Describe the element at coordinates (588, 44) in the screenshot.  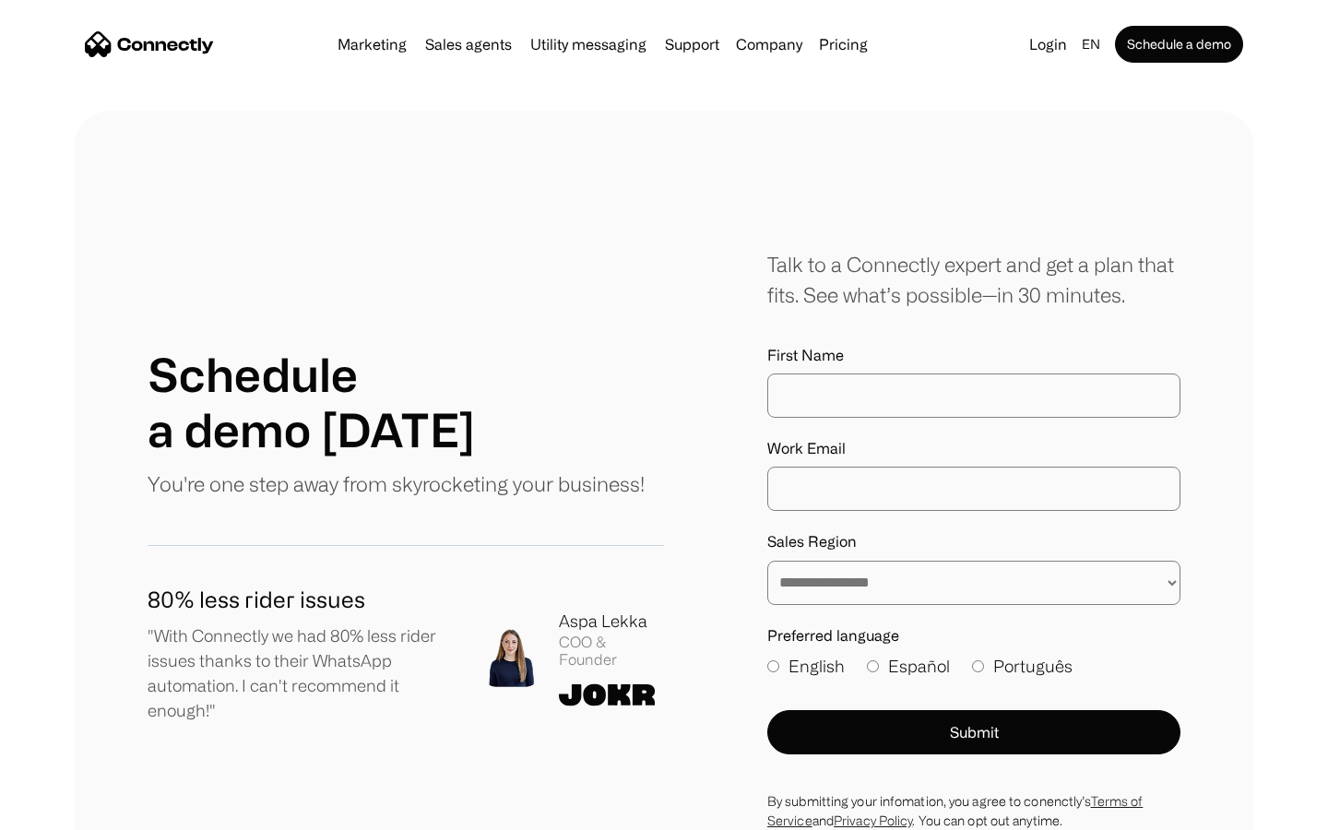
I see `a: Utility messaging` at that location.